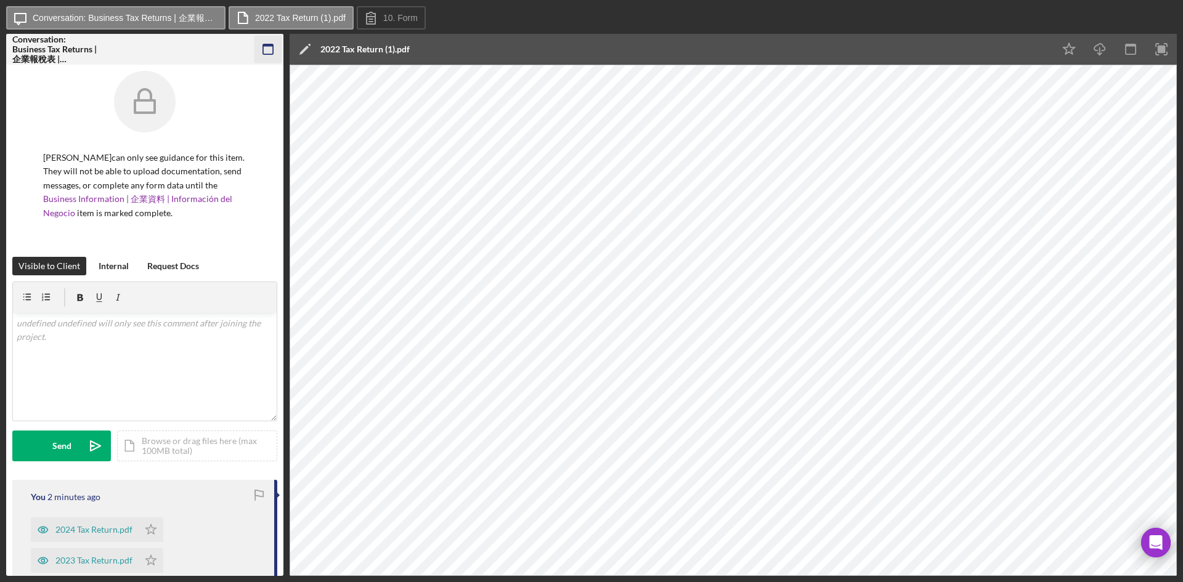  What do you see at coordinates (137, 205) in the screenshot?
I see `a: Business Information | 企業資料 | Información del Negocio` at bounding box center [137, 205].